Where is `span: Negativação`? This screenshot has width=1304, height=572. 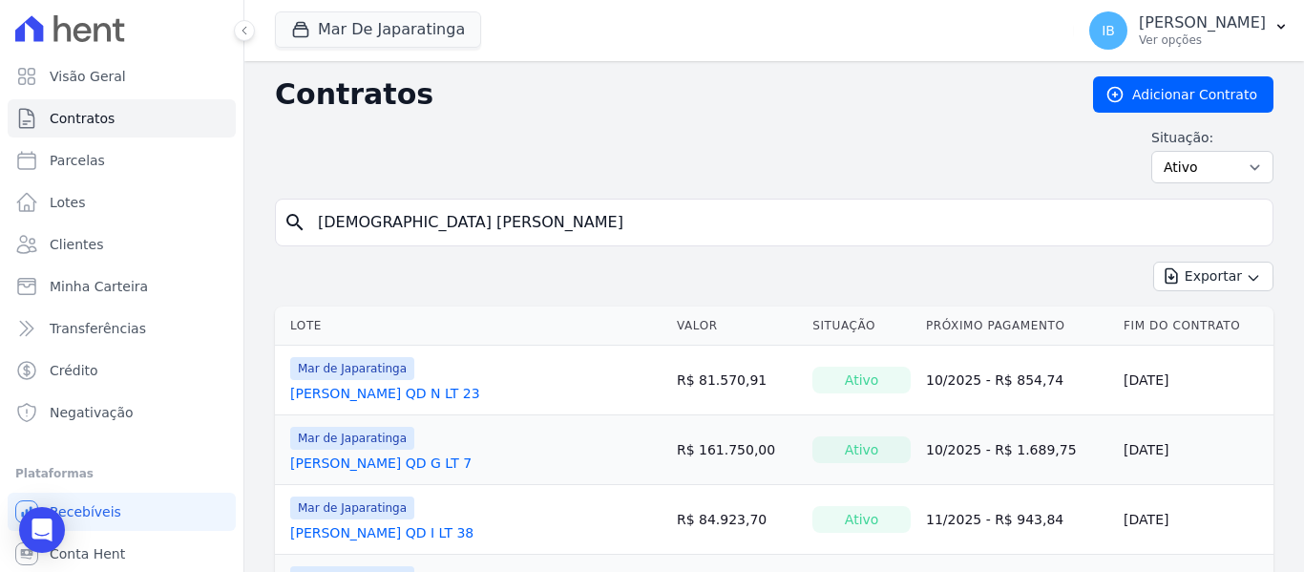
span: Negativação is located at coordinates (92, 412).